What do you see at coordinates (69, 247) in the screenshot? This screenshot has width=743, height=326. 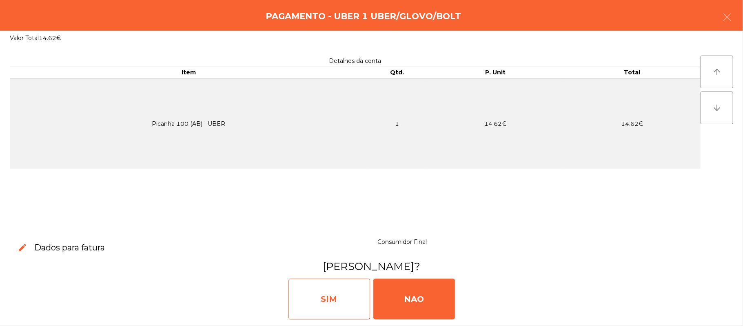 I see `h3: Dados para fatura` at bounding box center [69, 247].